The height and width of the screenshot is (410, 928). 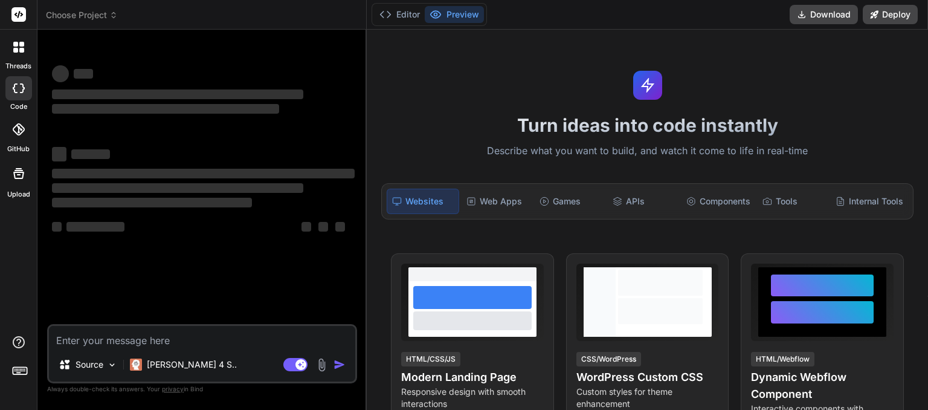 What do you see at coordinates (719, 201) in the screenshot?
I see `div: Components` at bounding box center [719, 201].